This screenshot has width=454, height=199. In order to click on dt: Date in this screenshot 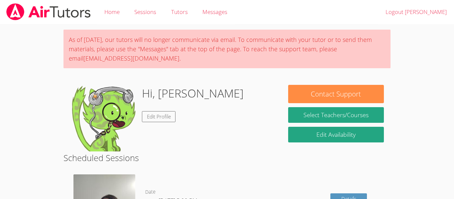, I will do `click(150, 192)`.